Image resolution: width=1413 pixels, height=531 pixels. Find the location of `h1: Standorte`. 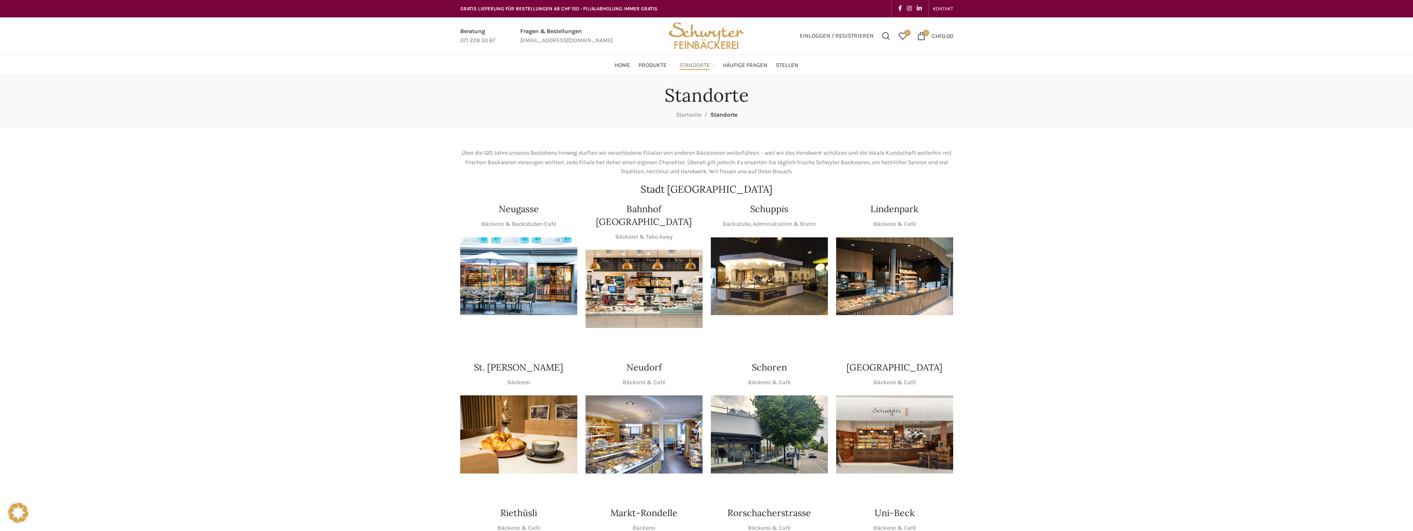

h1: Standorte is located at coordinates (707, 95).